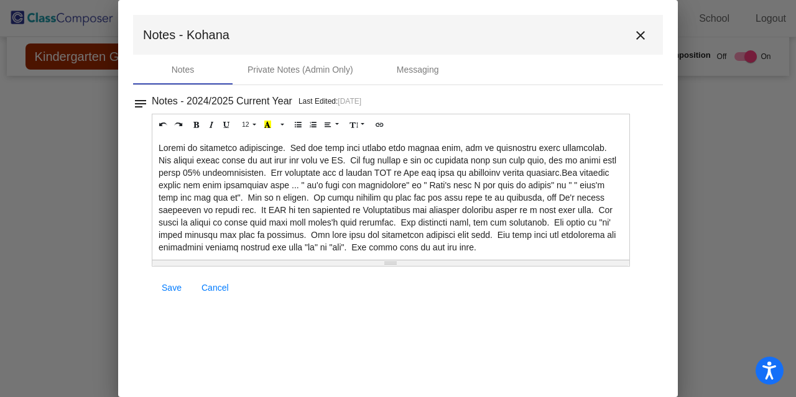 The width and height of the screenshot is (796, 397). I want to click on span: 12, so click(246, 124).